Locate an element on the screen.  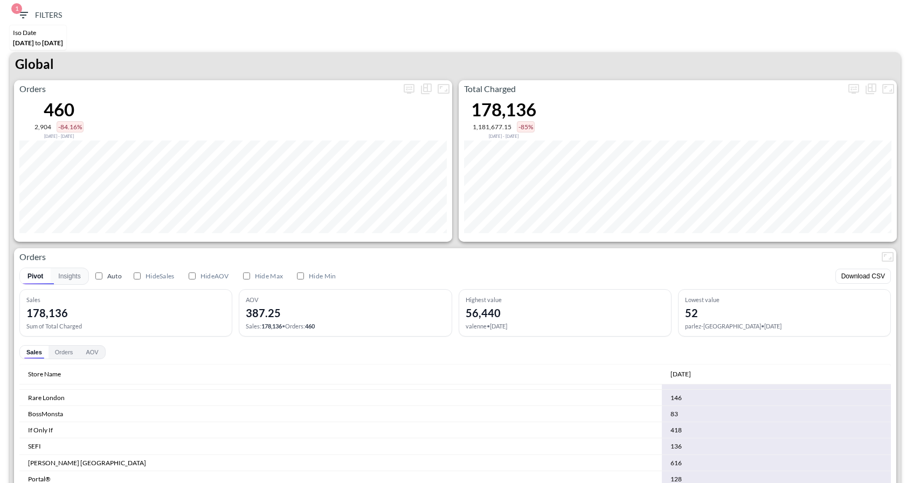
div: Pivot values is located at coordinates (63, 352).